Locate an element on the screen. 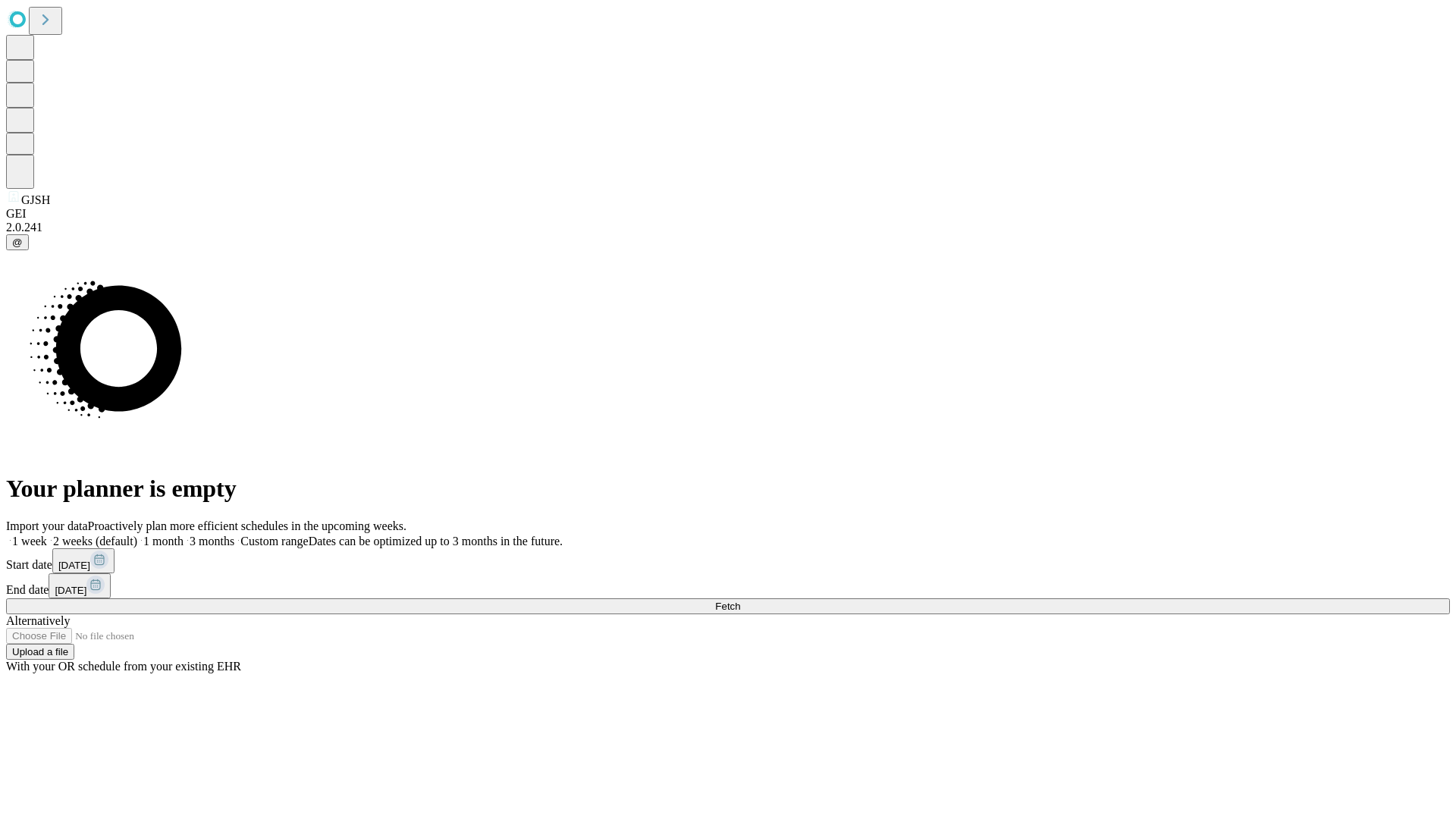 Image resolution: width=1456 pixels, height=819 pixels. span: Dates can be optimized up to 3 months in the future. is located at coordinates (436, 541).